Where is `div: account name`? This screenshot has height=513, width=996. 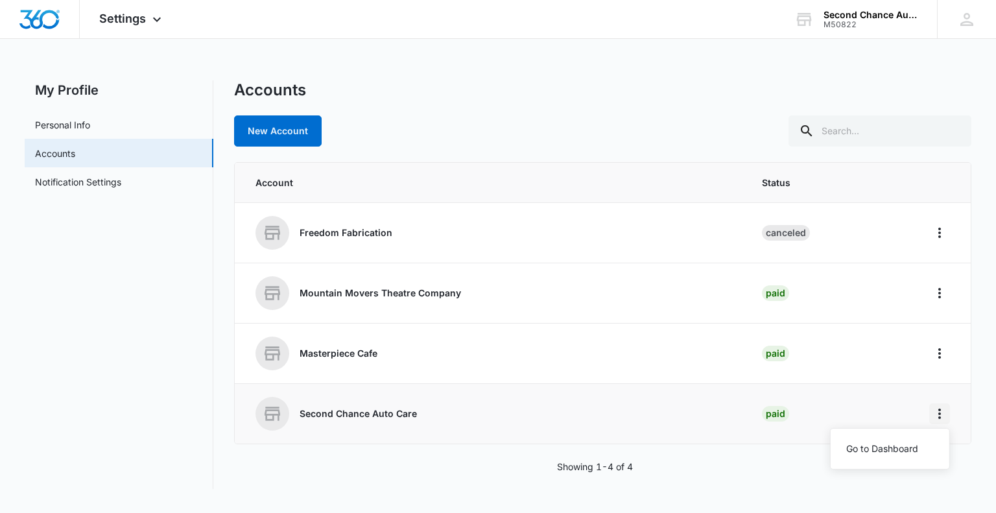 div: account name is located at coordinates (871, 15).